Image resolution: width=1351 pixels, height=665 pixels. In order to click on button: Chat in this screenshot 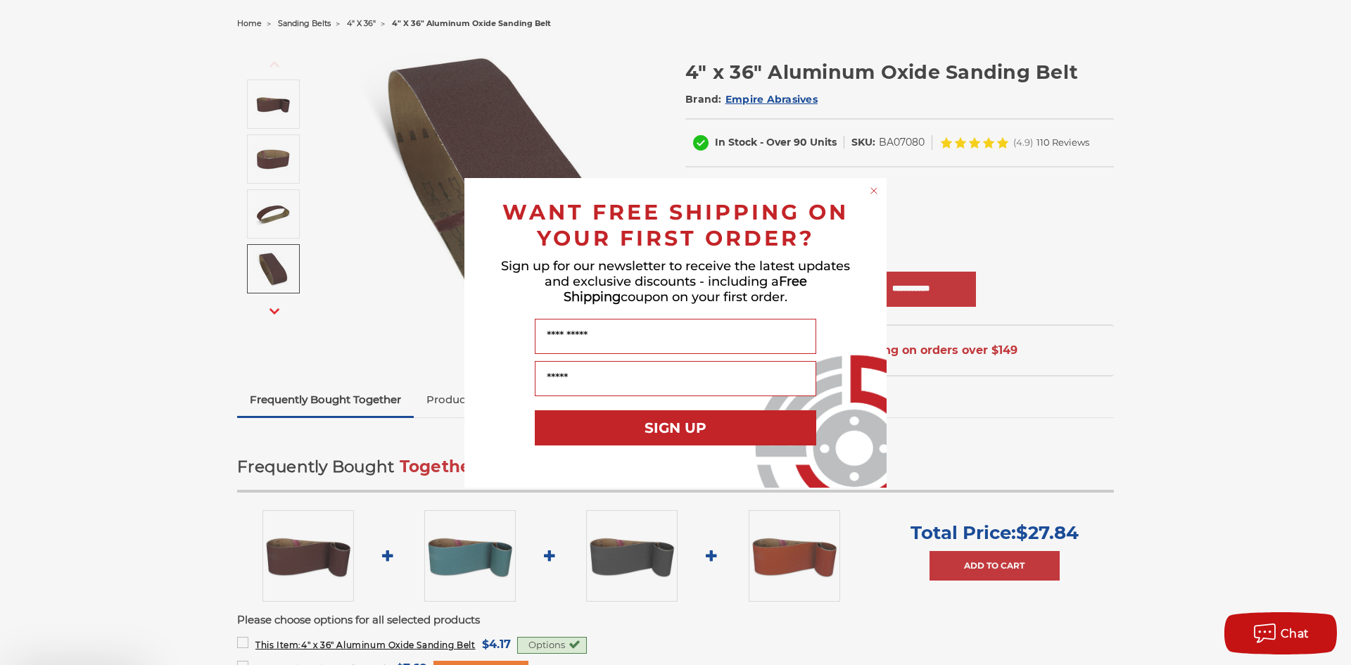, I will do `click(1281, 633)`.